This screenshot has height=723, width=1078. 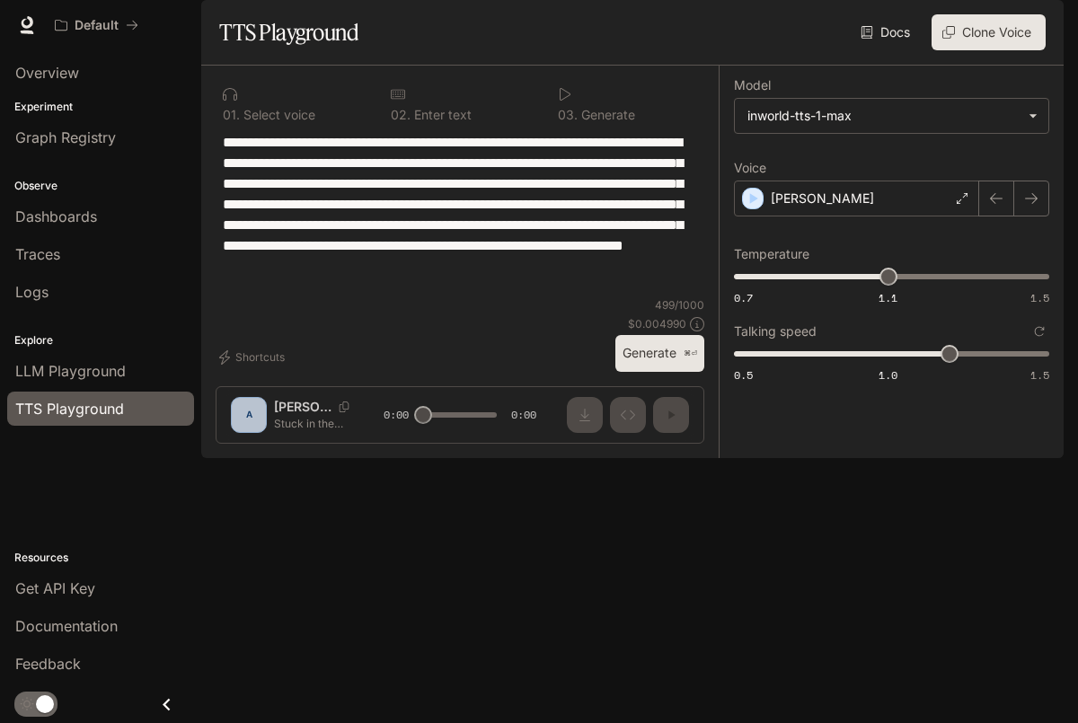 What do you see at coordinates (888, 375) in the screenshot?
I see `span: 1.0` at bounding box center [888, 375].